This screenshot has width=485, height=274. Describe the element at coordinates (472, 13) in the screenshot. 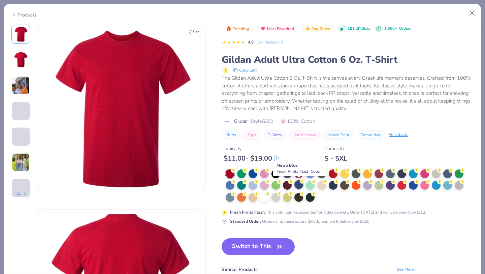

I see `button: Close` at that location.